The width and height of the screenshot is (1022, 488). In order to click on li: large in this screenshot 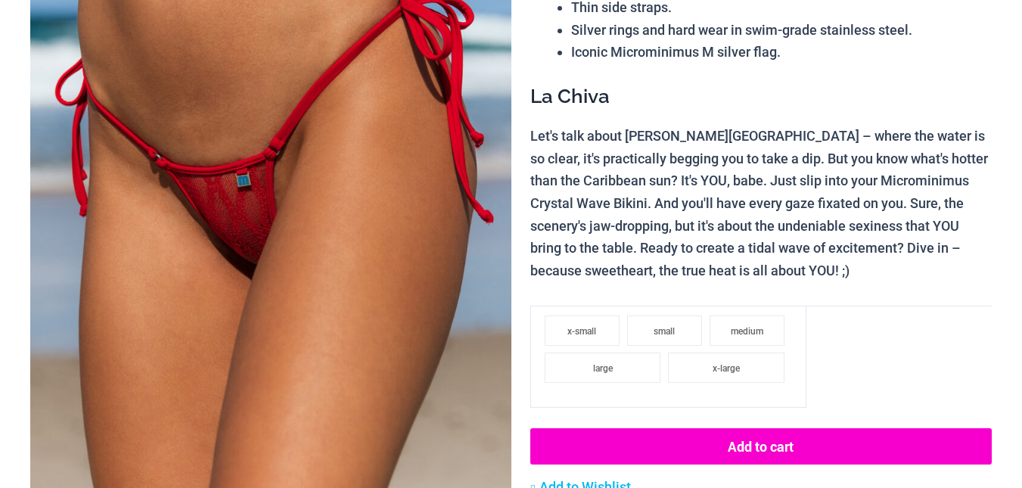, I will do `click(603, 368)`.